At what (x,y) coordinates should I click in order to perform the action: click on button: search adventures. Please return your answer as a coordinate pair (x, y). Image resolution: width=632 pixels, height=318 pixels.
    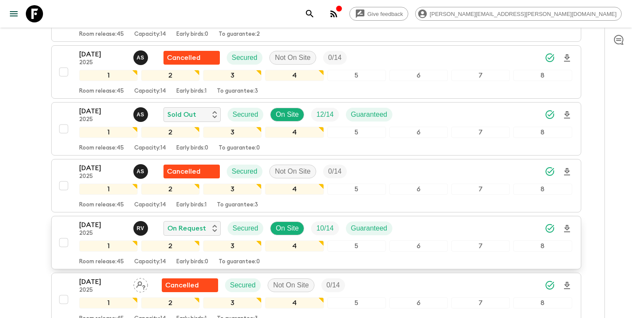
    Looking at the image, I should click on (310, 14).